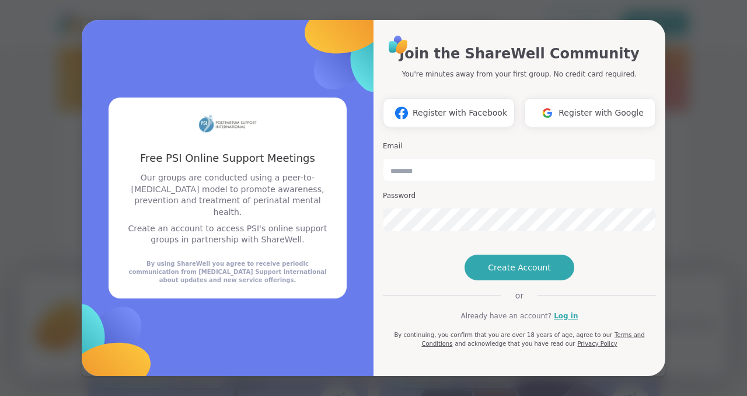 The width and height of the screenshot is (747, 396). I want to click on h1: Join the ShareWell Community, so click(519, 54).